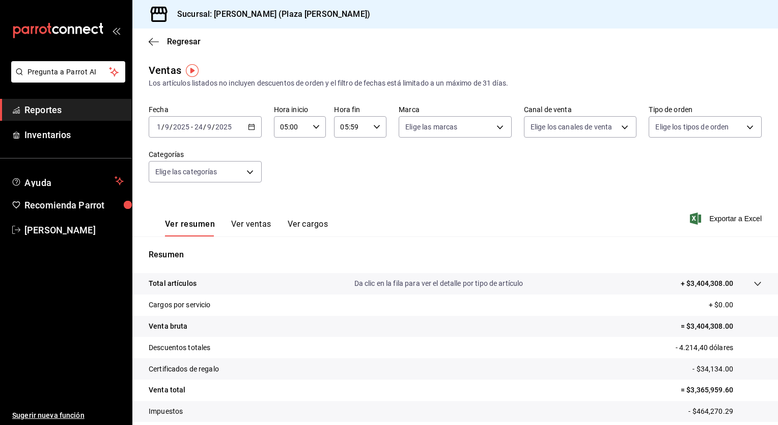  Describe the element at coordinates (572, 127) in the screenshot. I see `span: Elige los canales de venta` at that location.